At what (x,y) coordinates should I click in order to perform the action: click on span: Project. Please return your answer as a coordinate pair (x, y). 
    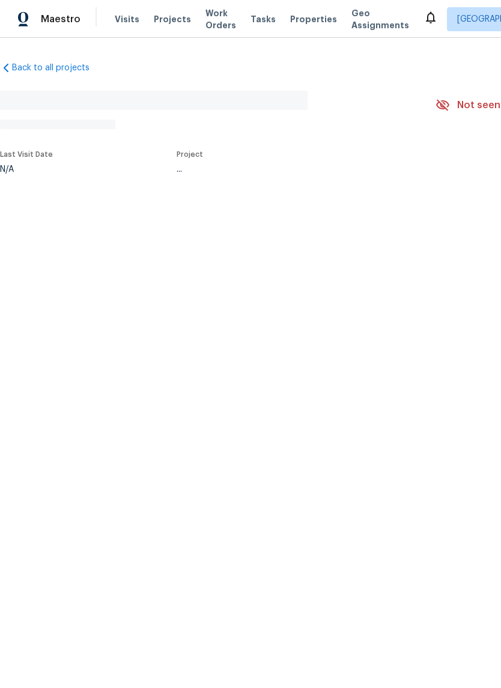
    Looking at the image, I should click on (190, 154).